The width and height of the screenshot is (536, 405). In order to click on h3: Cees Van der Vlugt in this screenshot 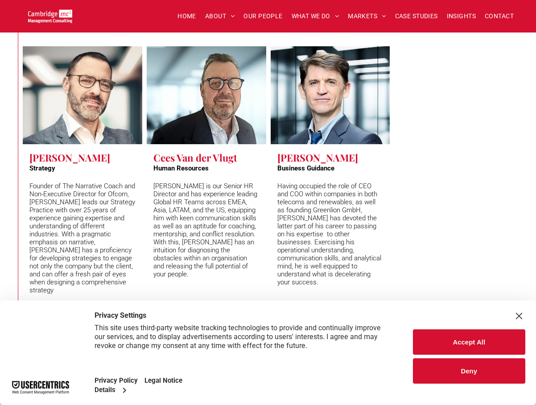, I will do `click(195, 158)`.